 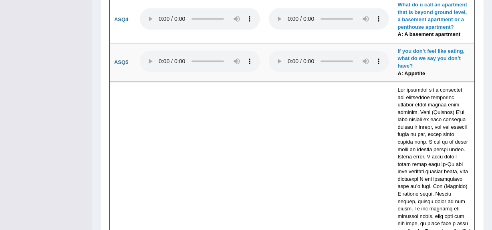 I want to click on b: ASQ4, so click(x=121, y=19).